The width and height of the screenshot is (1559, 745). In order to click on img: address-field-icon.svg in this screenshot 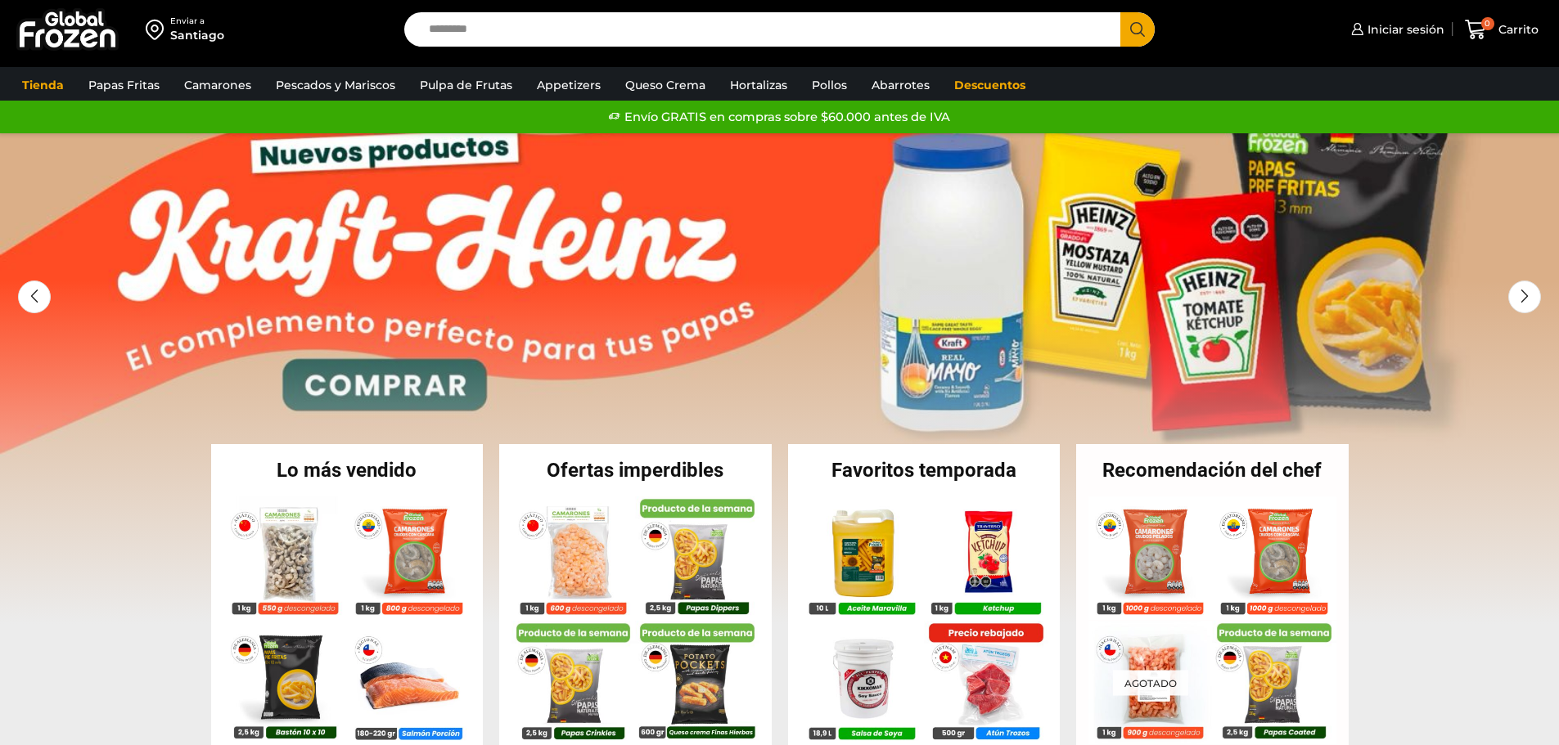, I will do `click(158, 29)`.